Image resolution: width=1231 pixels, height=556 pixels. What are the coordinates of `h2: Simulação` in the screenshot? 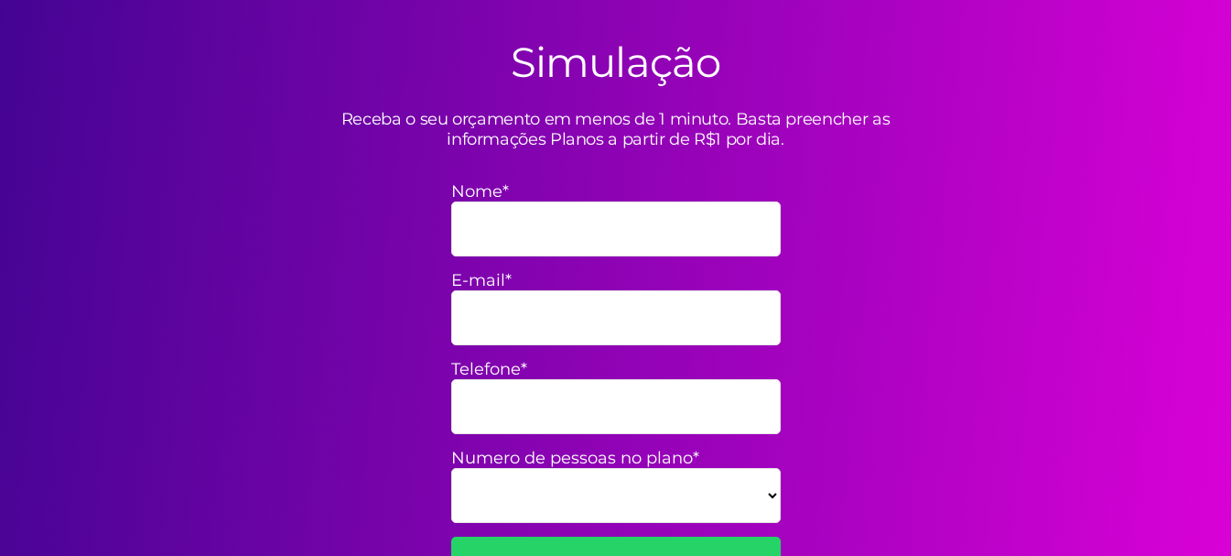 It's located at (615, 61).